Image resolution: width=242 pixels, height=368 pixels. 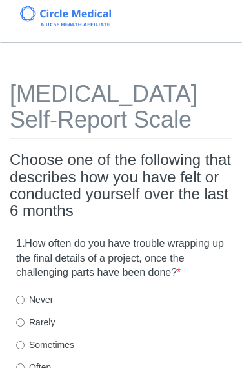 What do you see at coordinates (65, 16) in the screenshot?
I see `img: Circle Medical Logo` at bounding box center [65, 16].